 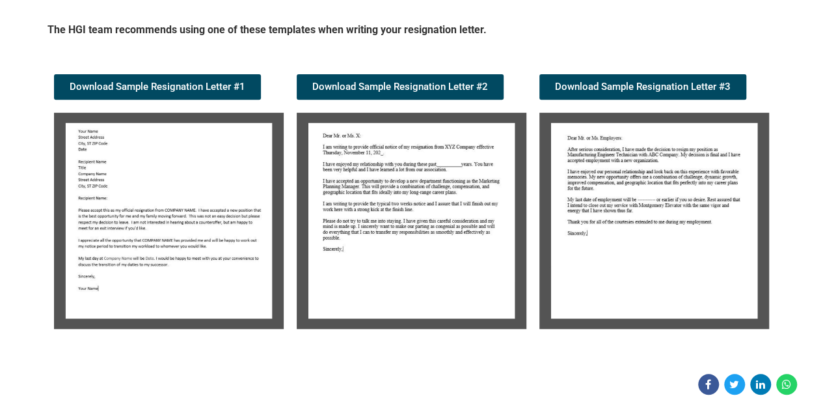 I want to click on span: Download Sample Resignation Letter #1, so click(x=158, y=87).